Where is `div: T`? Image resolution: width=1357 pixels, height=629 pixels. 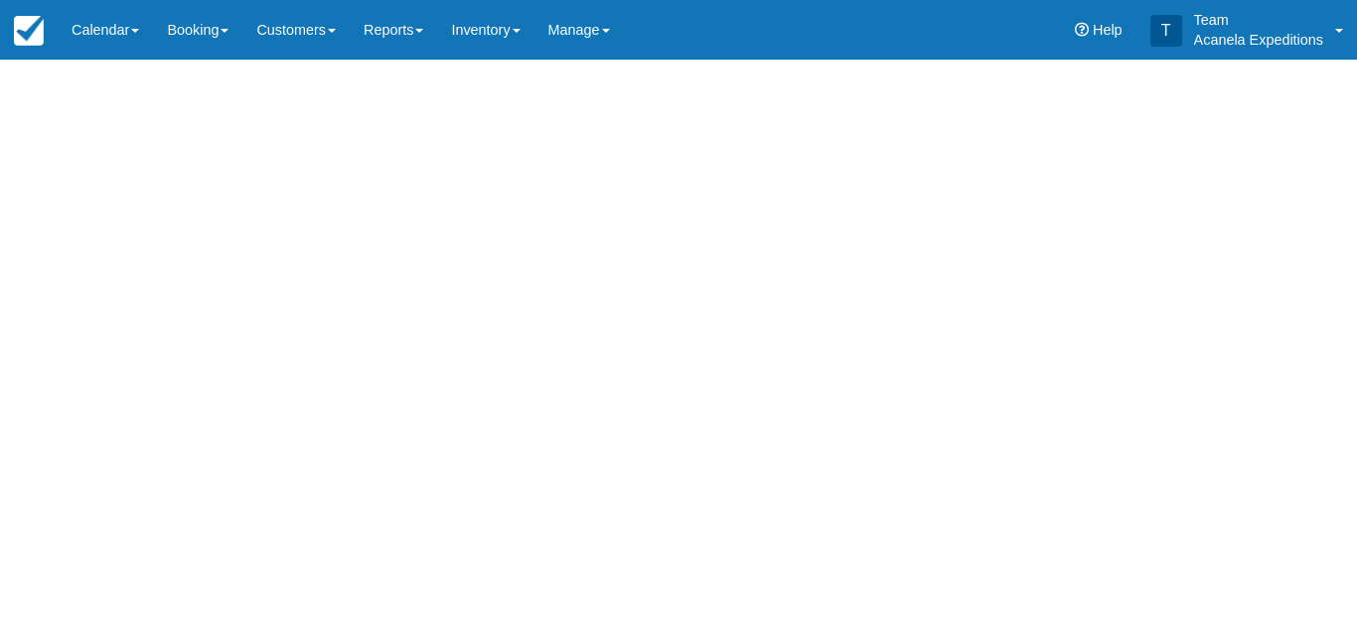 div: T is located at coordinates (1167, 31).